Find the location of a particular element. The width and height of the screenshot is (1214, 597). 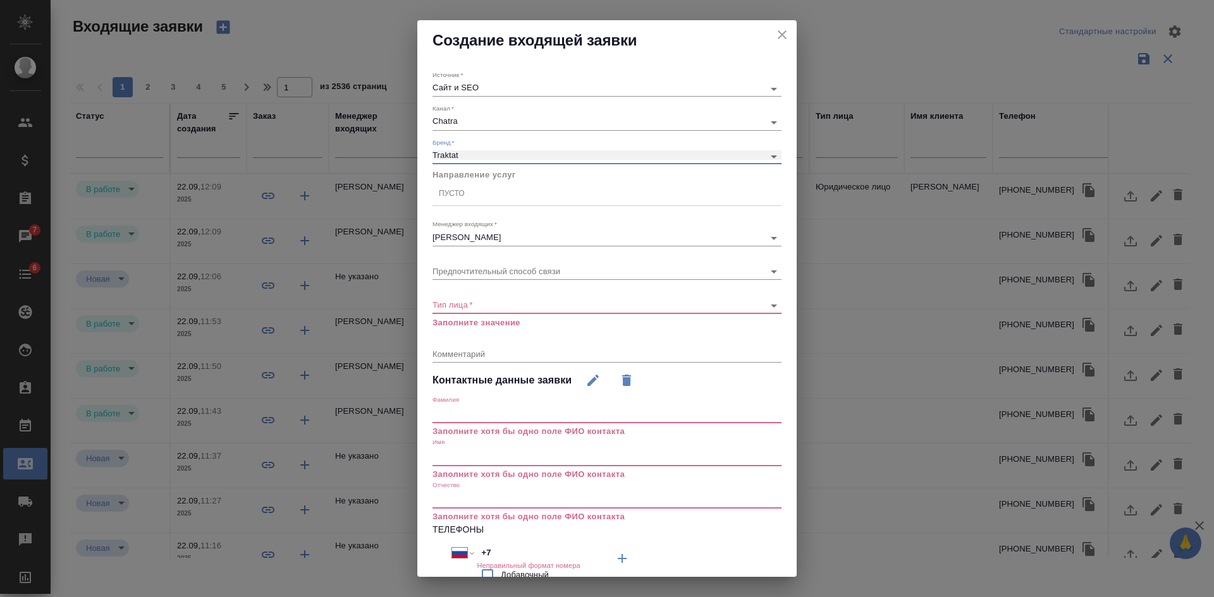

div: Chatra is located at coordinates (607, 121).